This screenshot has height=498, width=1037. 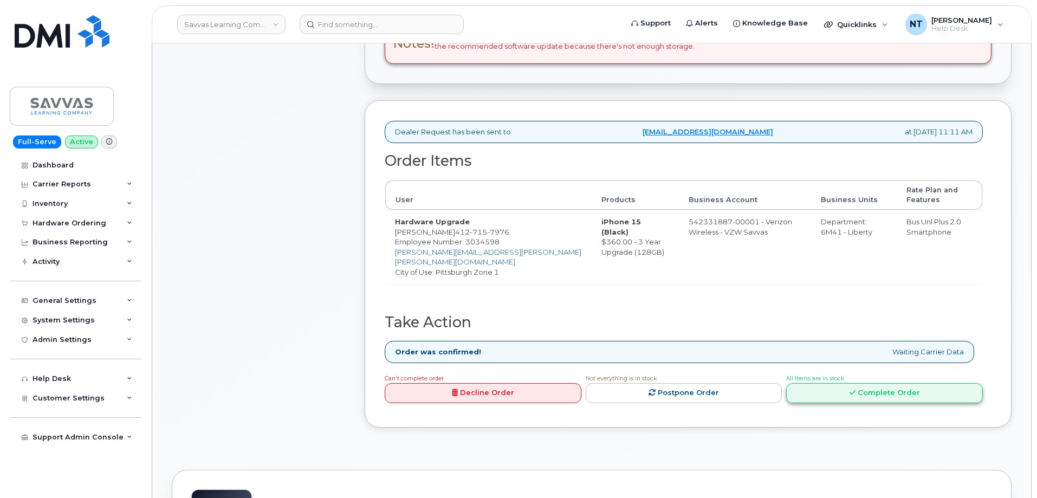 I want to click on span: Quicklinks, so click(x=856, y=24).